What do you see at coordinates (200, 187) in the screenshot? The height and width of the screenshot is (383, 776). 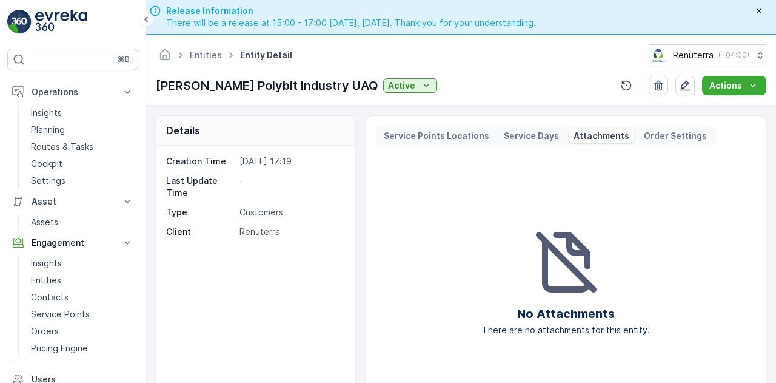 I see `p: Last Update Time` at bounding box center [200, 187].